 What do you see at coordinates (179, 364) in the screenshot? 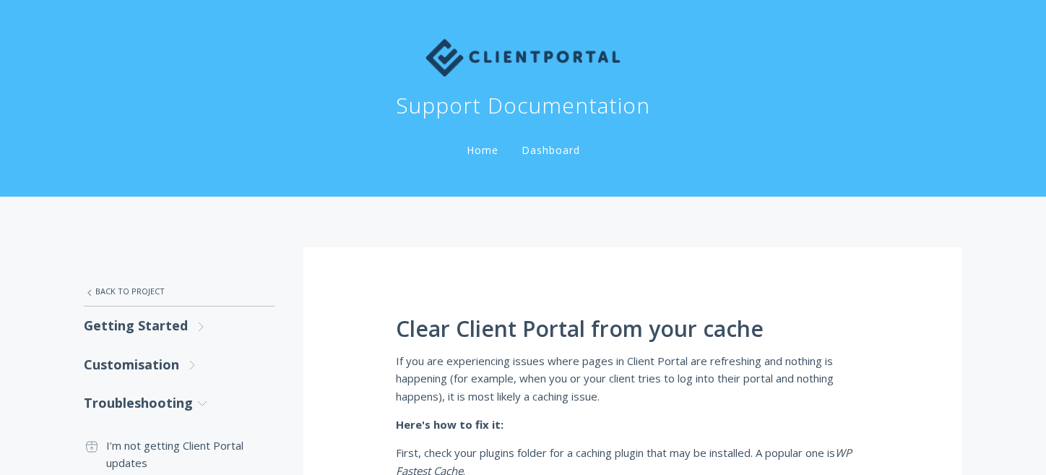
I see `a: Customisation` at bounding box center [179, 364].